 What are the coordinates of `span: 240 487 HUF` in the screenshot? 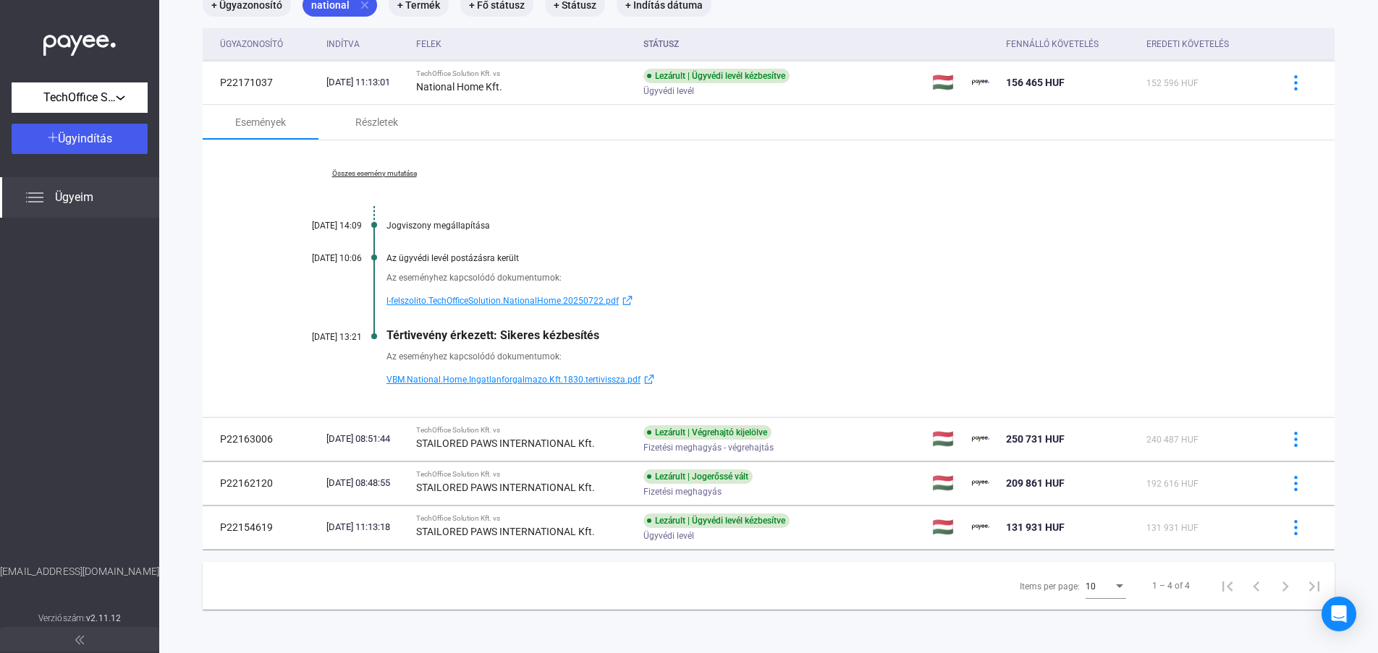 It's located at (1172, 440).